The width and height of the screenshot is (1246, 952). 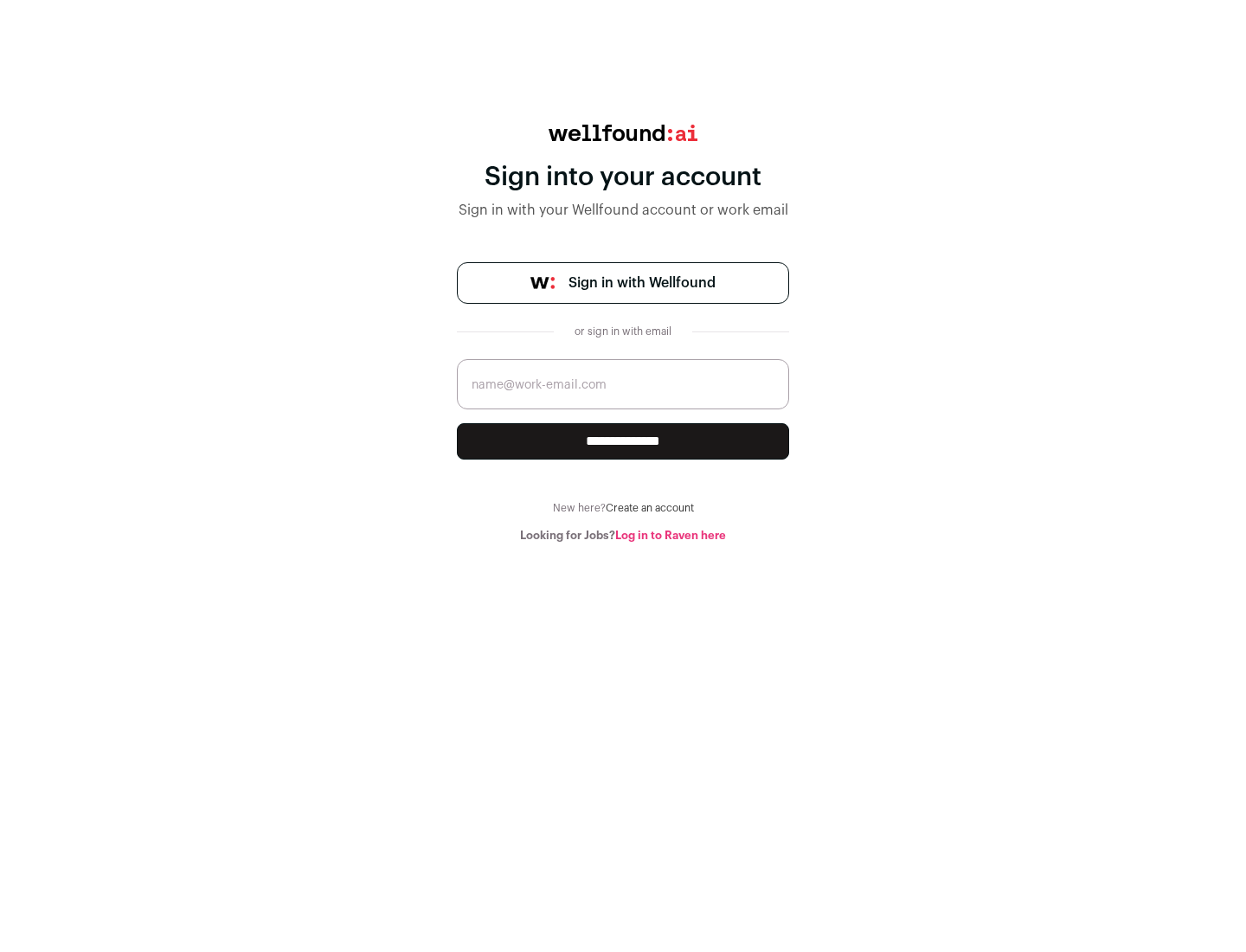 I want to click on img: wellfound-symbol-flush-black-fb3c872781a75f747ccb3a119075da62bfe97bd399995f84a933054e44a575c4.png, so click(x=542, y=283).